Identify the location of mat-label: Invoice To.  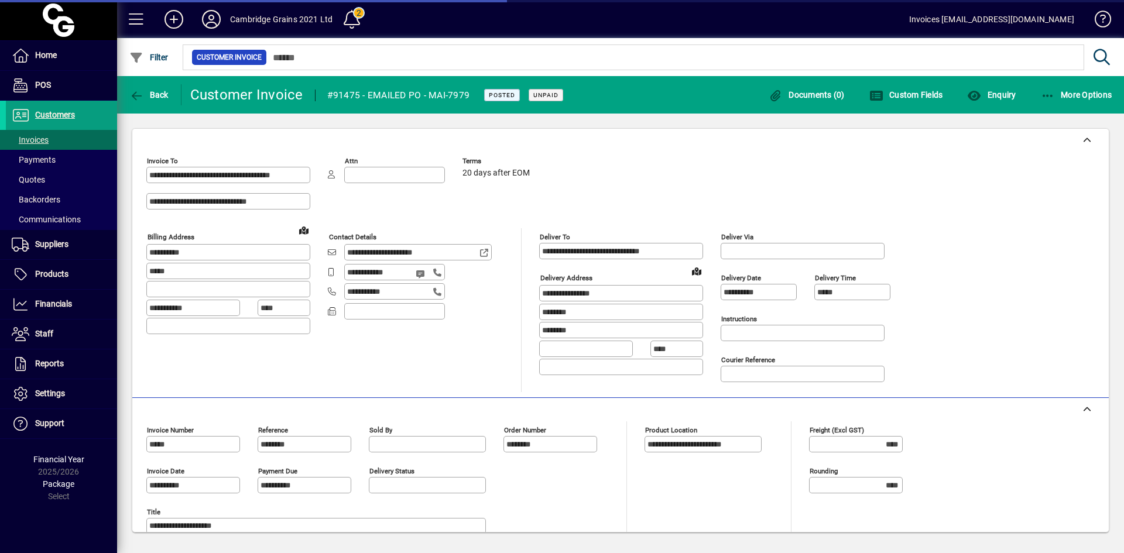
(162, 161).